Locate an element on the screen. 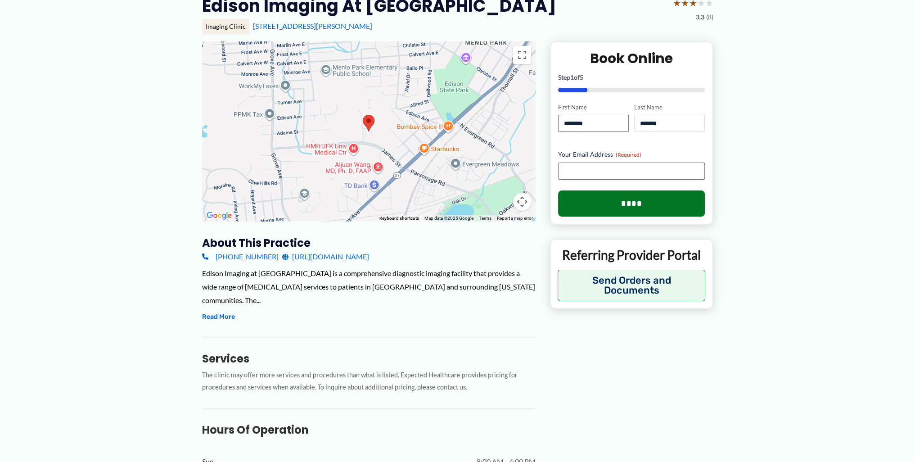 This screenshot has width=915, height=462. button: Toggle fullscreen view is located at coordinates (522, 55).